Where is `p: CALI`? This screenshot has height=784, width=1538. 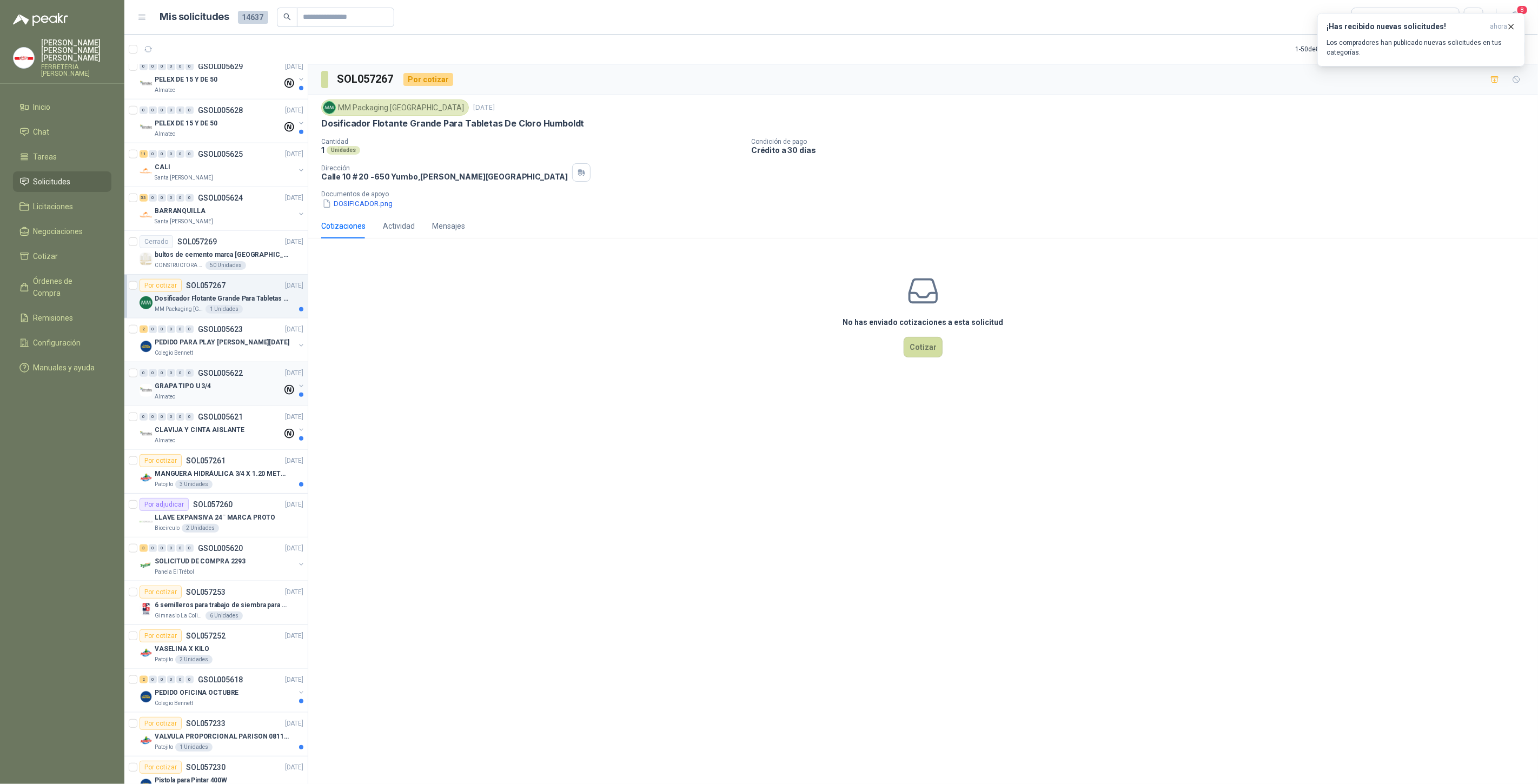
p: CALI is located at coordinates (162, 167).